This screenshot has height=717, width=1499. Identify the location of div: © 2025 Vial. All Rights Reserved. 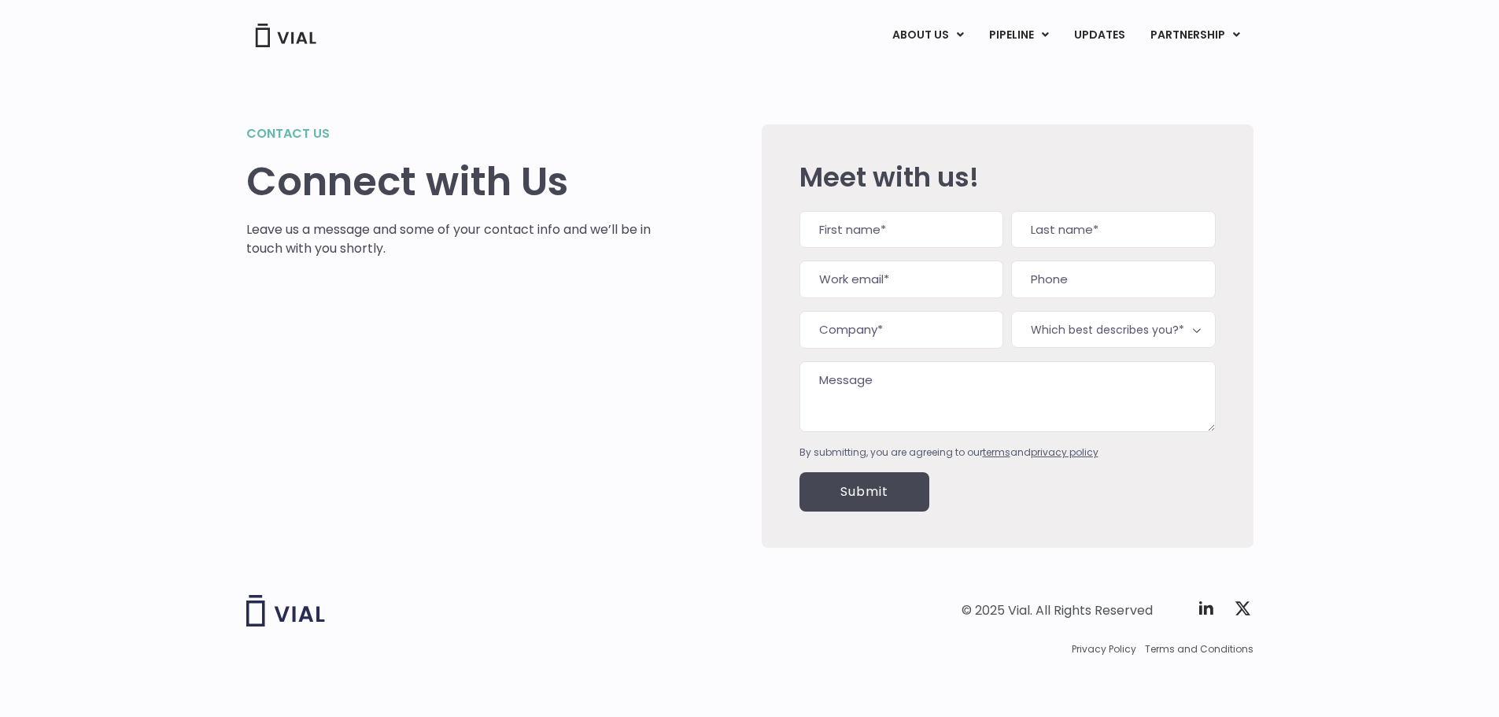
(1057, 611).